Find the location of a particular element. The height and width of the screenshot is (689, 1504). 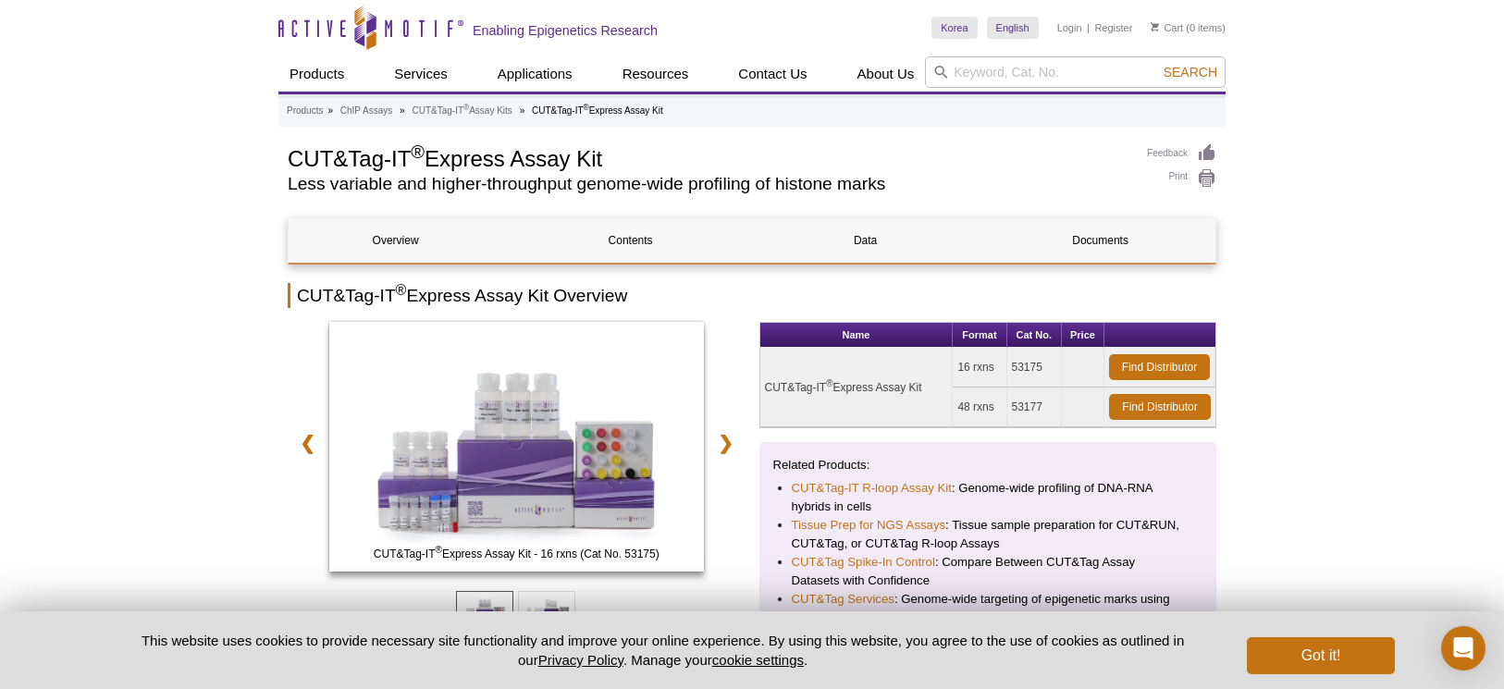

td: 53175 is located at coordinates (1034, 367).